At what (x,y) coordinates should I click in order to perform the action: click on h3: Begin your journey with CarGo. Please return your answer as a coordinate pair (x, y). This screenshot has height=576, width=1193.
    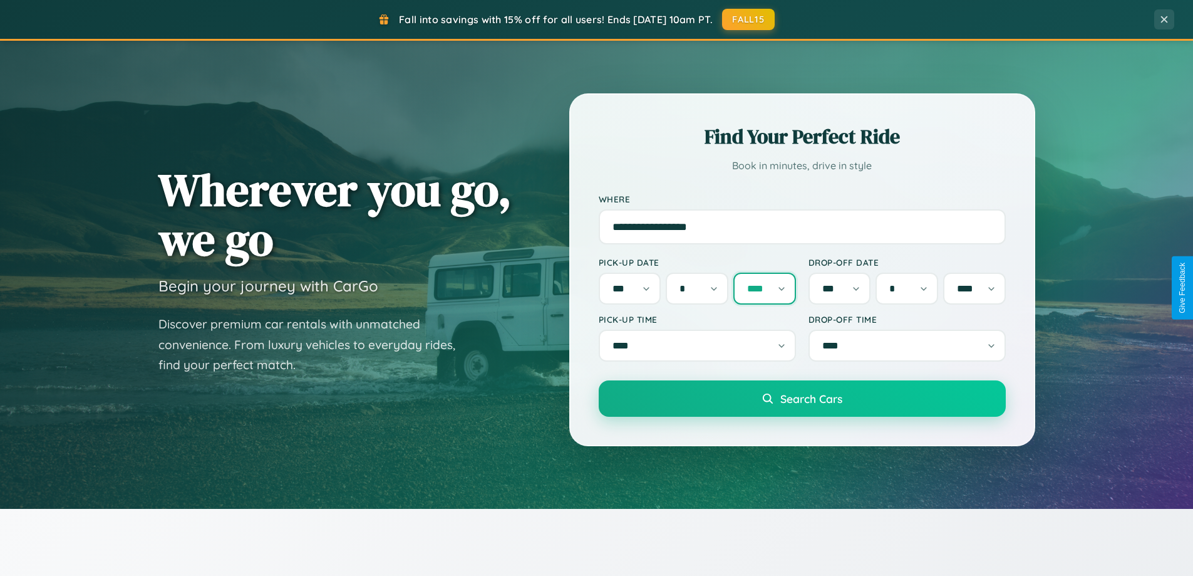
    Looking at the image, I should click on (268, 286).